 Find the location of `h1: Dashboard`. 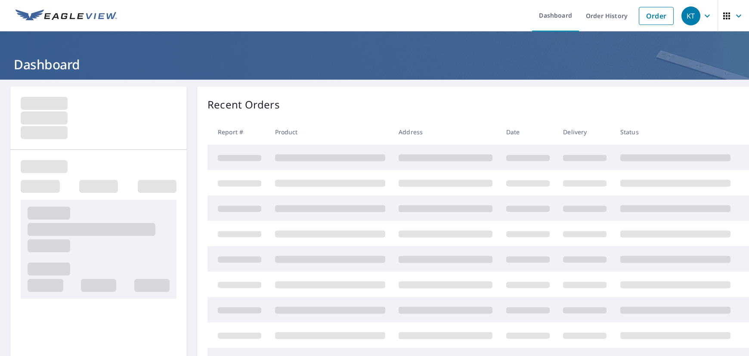

h1: Dashboard is located at coordinates (374, 64).